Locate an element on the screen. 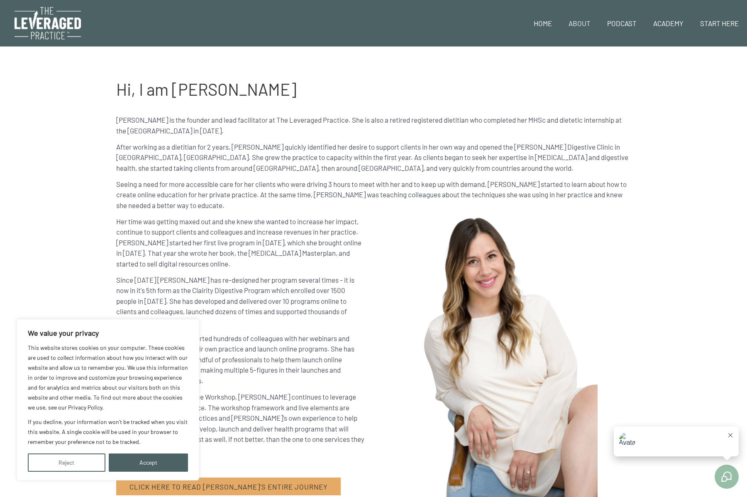 This screenshot has width=747, height=497. a: About is located at coordinates (579, 23).